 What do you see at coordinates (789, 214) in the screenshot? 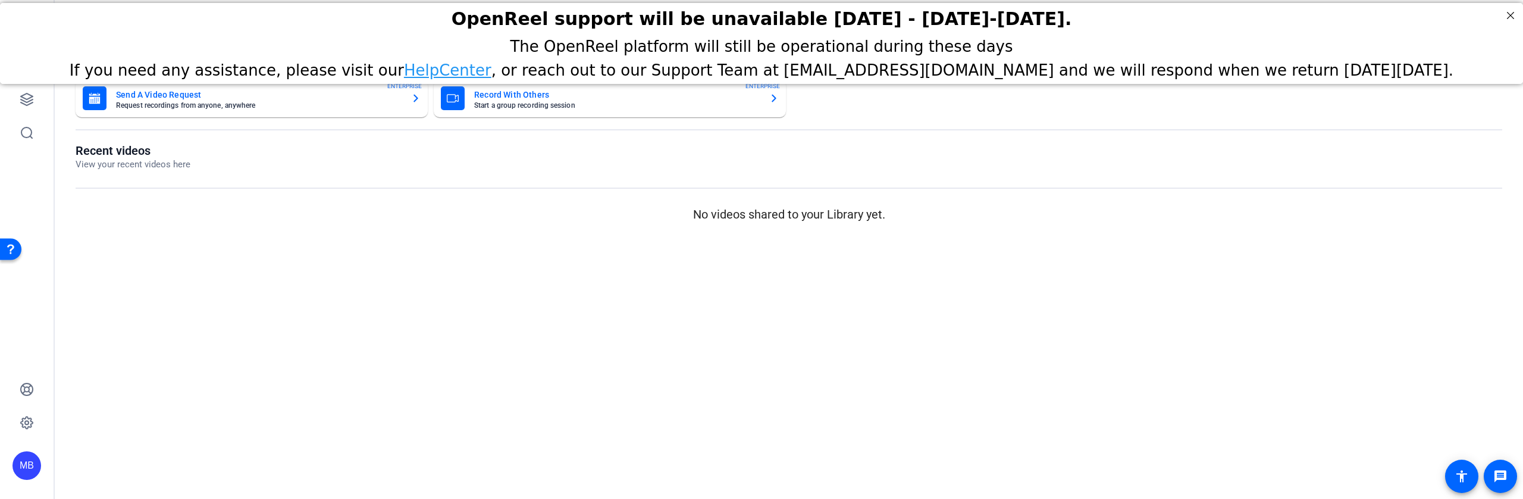
I see `p: No videos shared to your Library yet.` at bounding box center [789, 214].